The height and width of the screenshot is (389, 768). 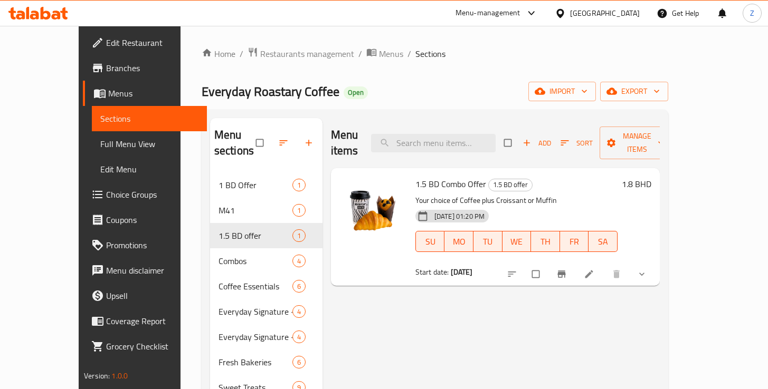 I want to click on button: Sort, so click(x=576, y=143).